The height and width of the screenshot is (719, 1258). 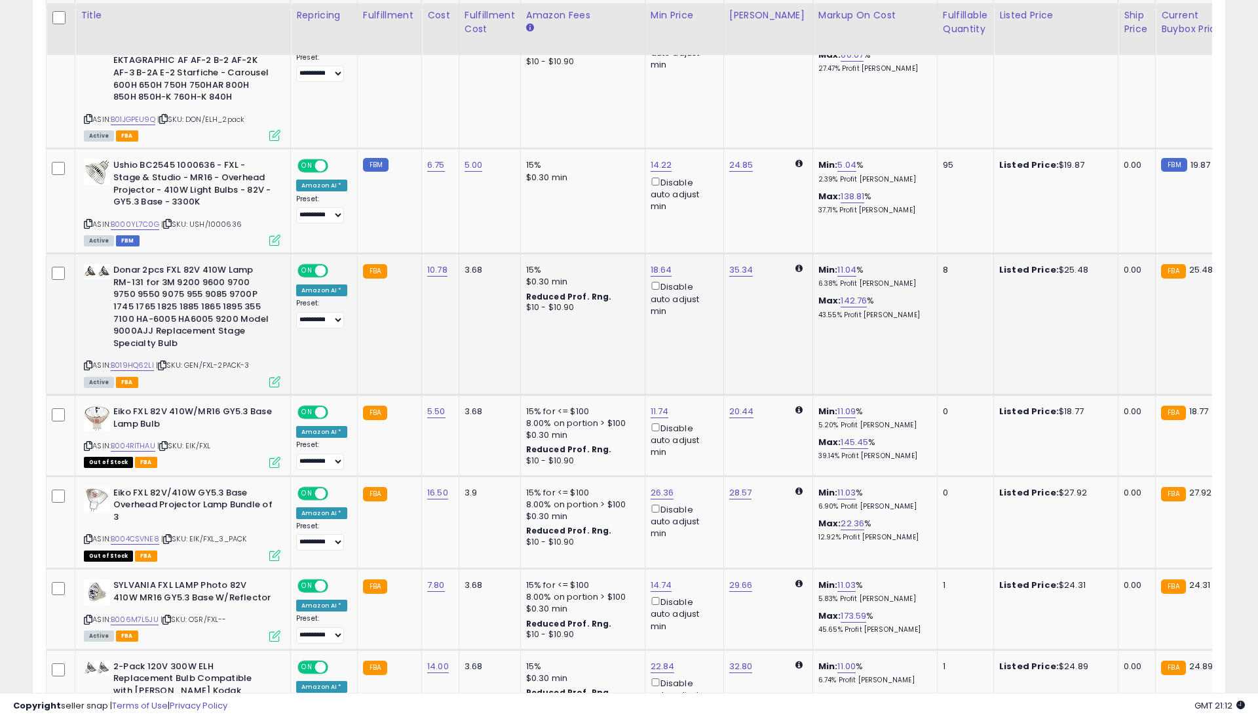 I want to click on img: 41+KxwHsyVL._SL40_.jpg, so click(x=97, y=592).